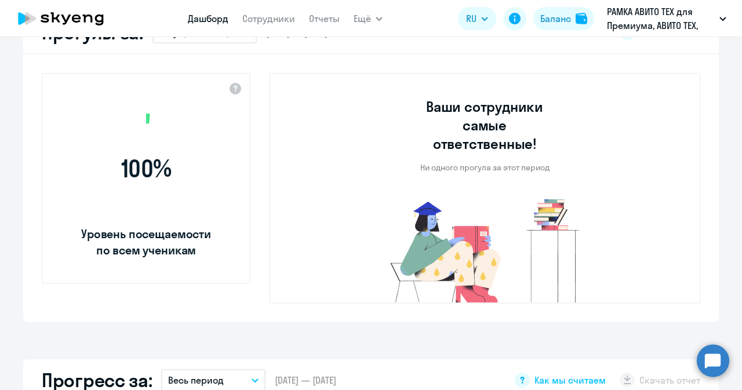 This screenshot has height=390, width=742. I want to click on a: Дашборд, so click(208, 19).